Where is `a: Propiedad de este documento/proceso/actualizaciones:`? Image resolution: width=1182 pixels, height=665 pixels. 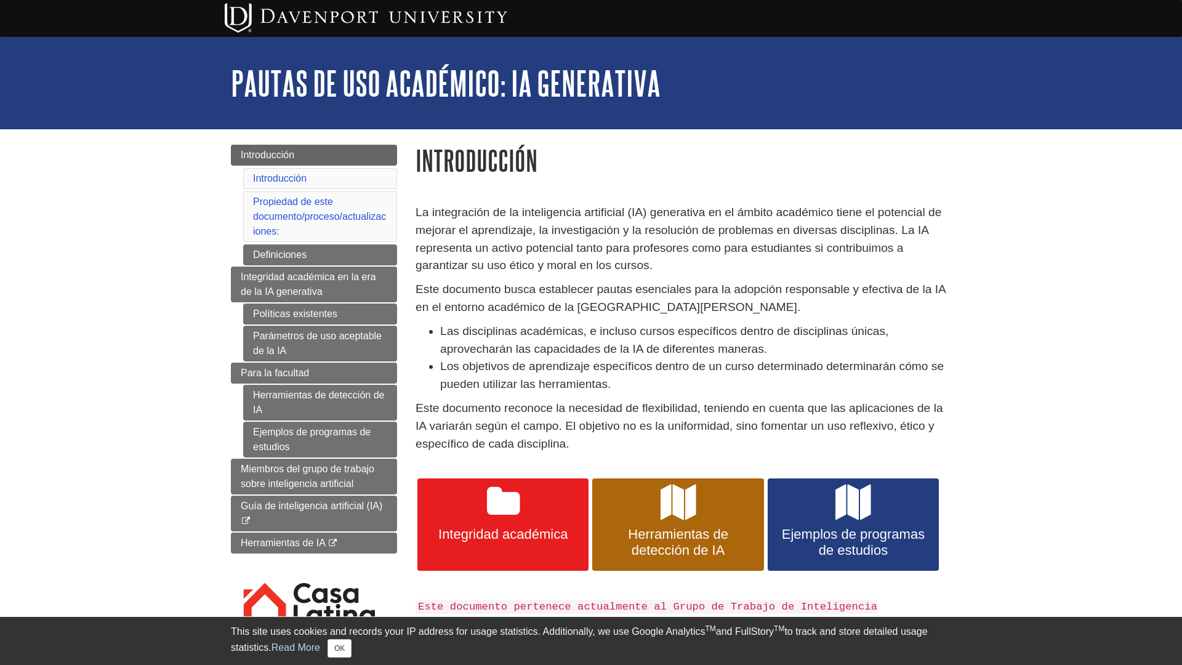
a: Propiedad de este documento/proceso/actualizaciones: is located at coordinates (320, 216).